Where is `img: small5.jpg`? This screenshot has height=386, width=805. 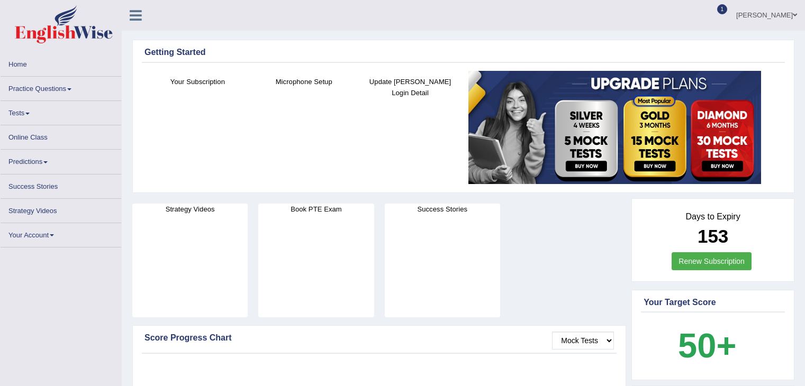 img: small5.jpg is located at coordinates (615, 128).